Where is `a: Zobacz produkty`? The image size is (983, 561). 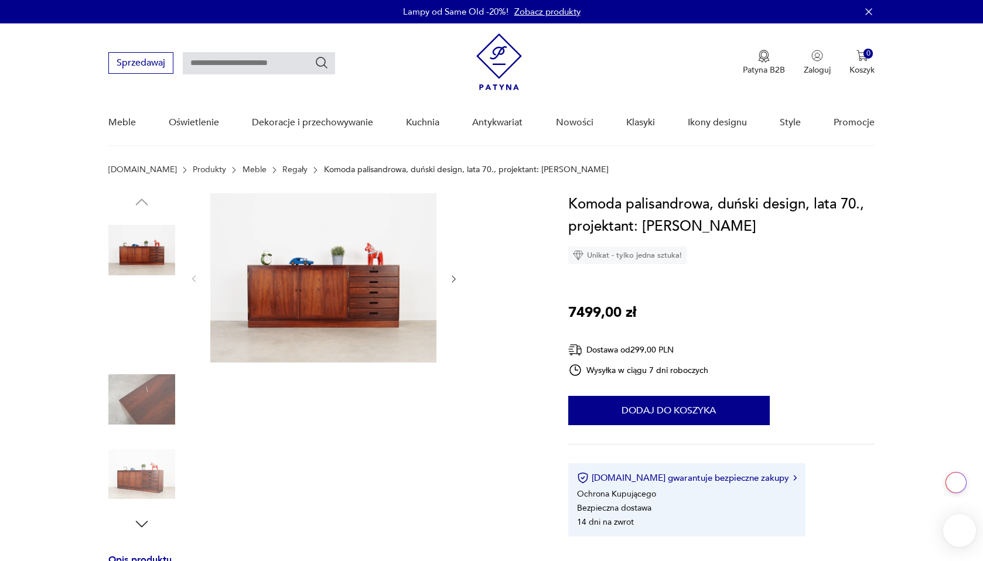 a: Zobacz produkty is located at coordinates (547, 12).